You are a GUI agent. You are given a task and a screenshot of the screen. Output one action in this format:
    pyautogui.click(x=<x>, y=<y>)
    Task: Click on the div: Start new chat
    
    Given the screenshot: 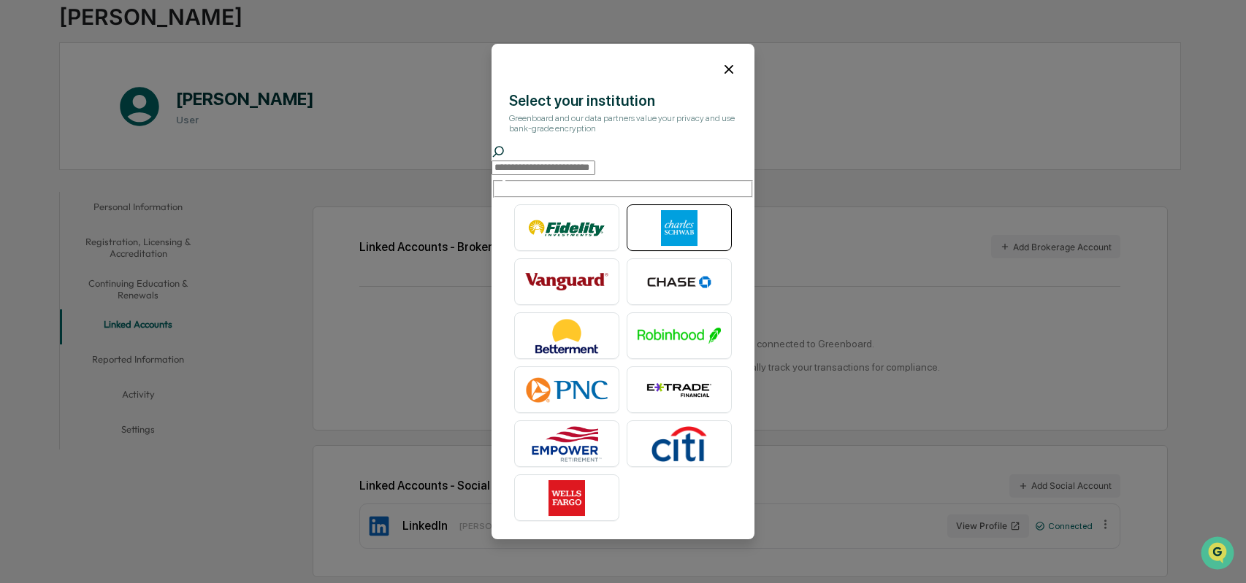 What is the action you would take?
    pyautogui.click(x=145, y=119)
    